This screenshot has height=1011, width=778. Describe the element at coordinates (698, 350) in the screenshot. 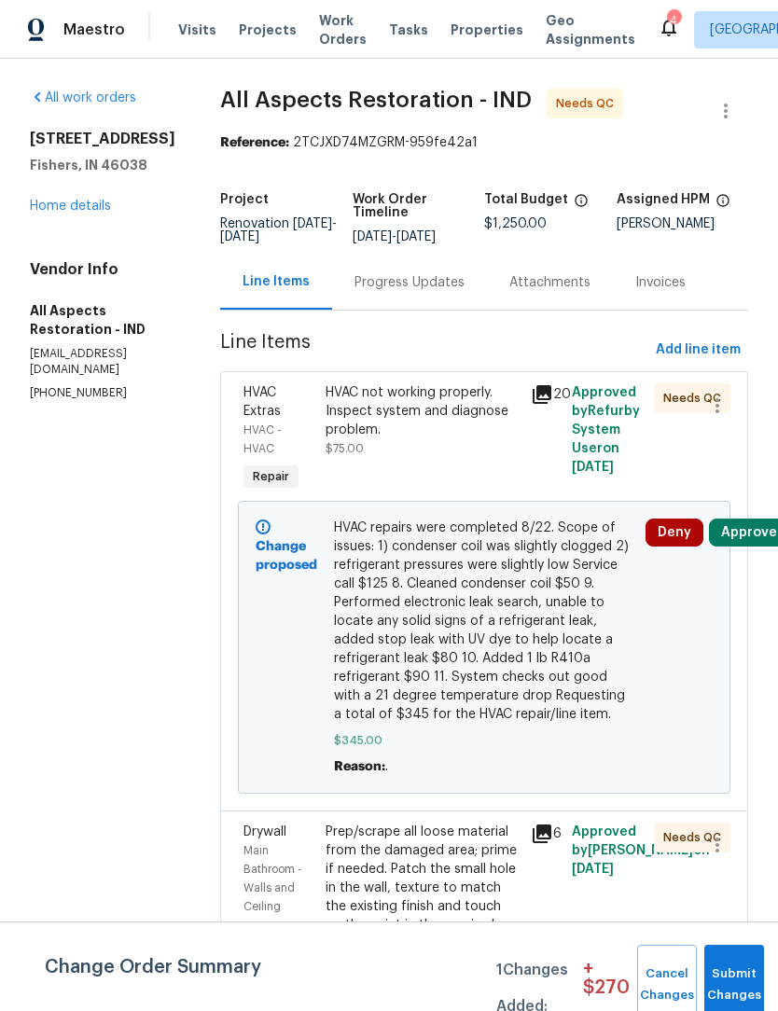

I see `span: Add line item` at that location.